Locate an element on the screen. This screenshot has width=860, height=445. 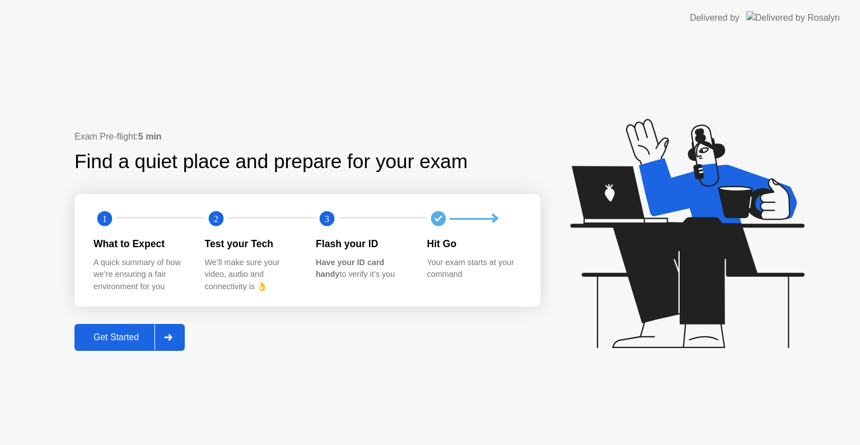
div: Get Started is located at coordinates (116, 337).